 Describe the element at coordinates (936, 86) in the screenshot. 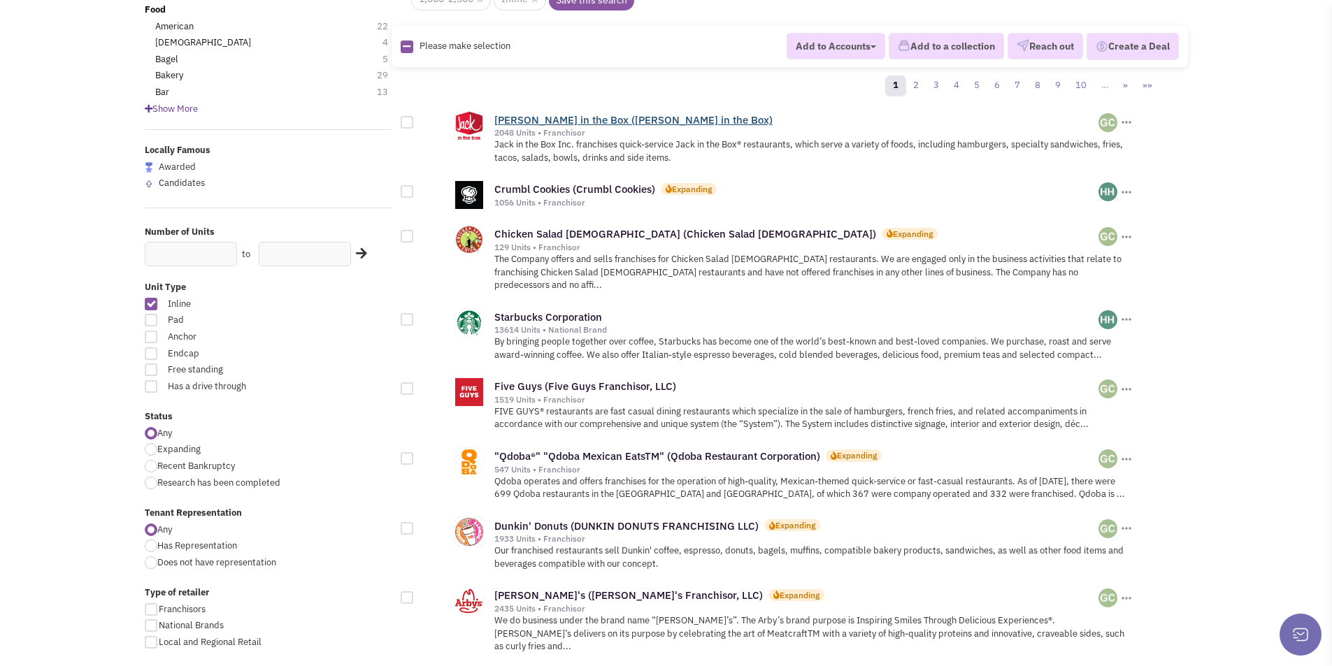

I see `a: 3` at that location.